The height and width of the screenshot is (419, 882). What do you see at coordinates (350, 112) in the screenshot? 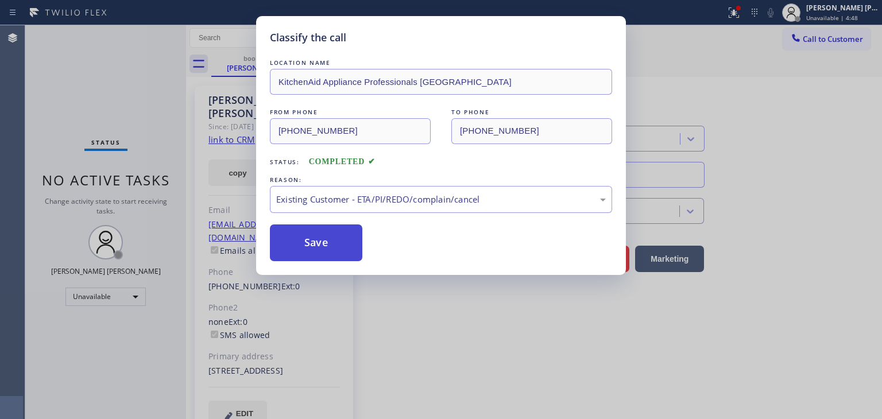
I see `div: FROM PHONE` at bounding box center [350, 112].